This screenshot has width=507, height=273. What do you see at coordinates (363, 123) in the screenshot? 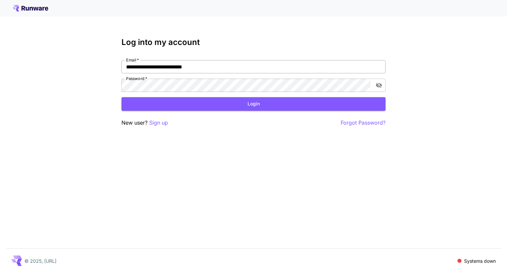
I see `button: Forgot Password?` at bounding box center [363, 123].